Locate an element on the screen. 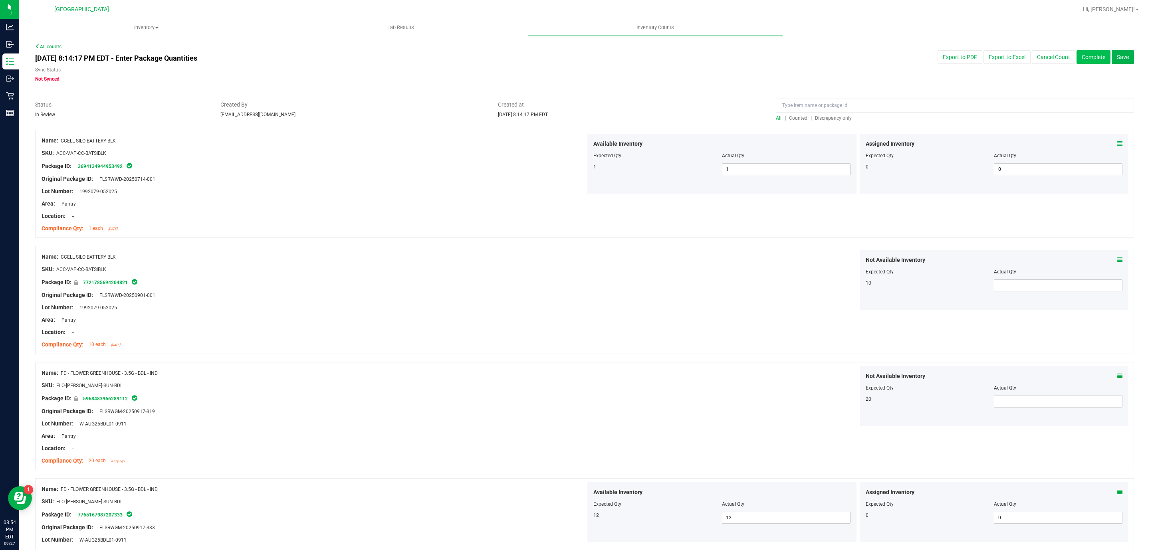 The image size is (1150, 550). span: 1 each is located at coordinates (96, 228).